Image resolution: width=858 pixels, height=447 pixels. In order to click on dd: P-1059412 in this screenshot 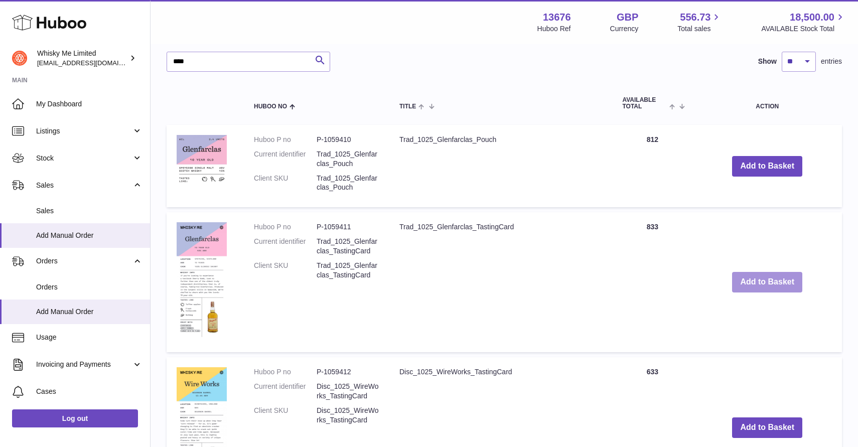, I will do `click(348, 372)`.